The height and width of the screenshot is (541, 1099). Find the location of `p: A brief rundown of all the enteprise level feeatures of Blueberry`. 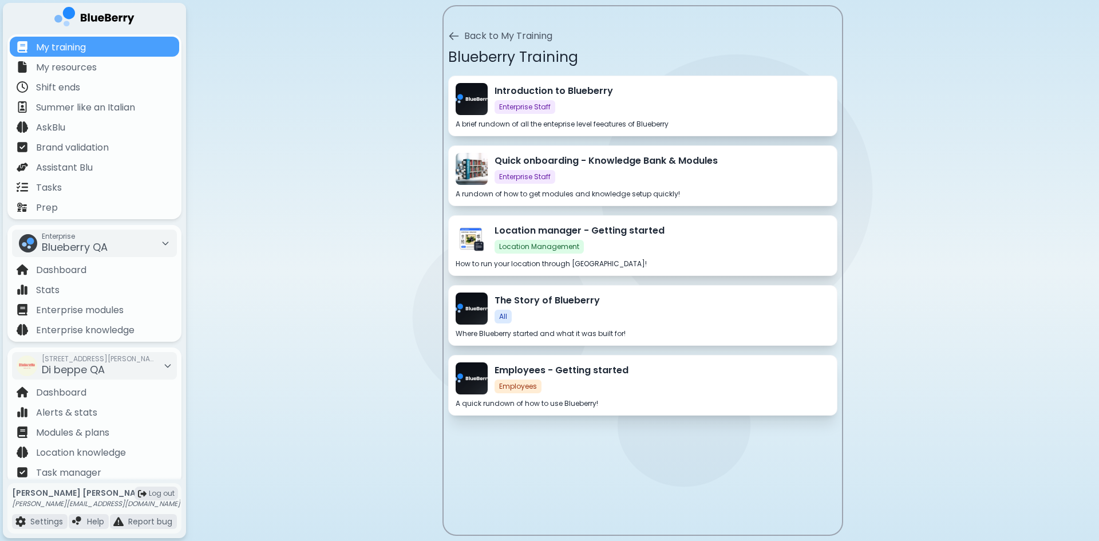

p: A brief rundown of all the enteprise level feeatures of Blueberry is located at coordinates (643, 124).